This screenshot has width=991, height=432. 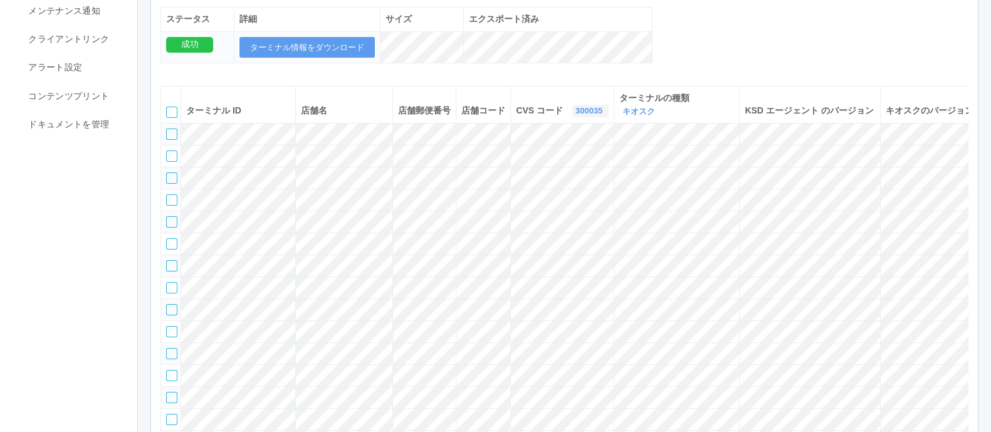 I want to click on a: ドキュメントを管理, so click(x=75, y=124).